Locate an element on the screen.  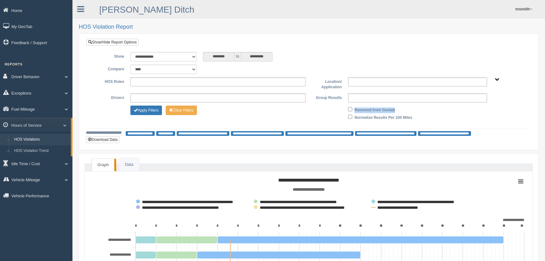
a: Graph is located at coordinates (103, 165).